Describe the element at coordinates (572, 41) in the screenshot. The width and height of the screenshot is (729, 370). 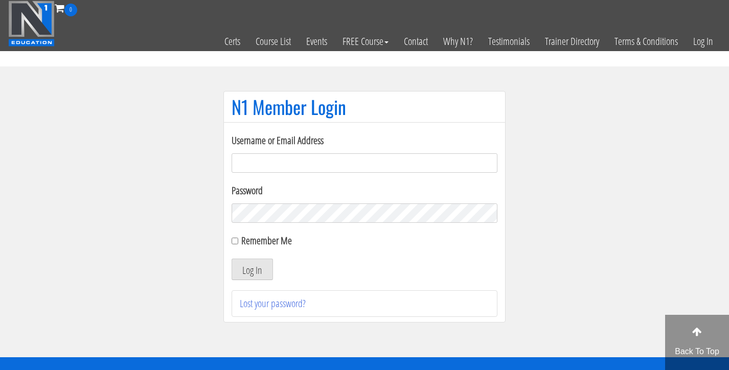
I see `a: Trainer Directory` at that location.